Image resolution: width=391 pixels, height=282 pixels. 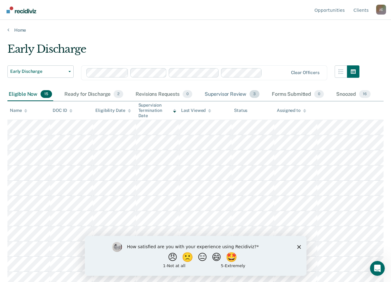 I want to click on a: Home, so click(x=195, y=30).